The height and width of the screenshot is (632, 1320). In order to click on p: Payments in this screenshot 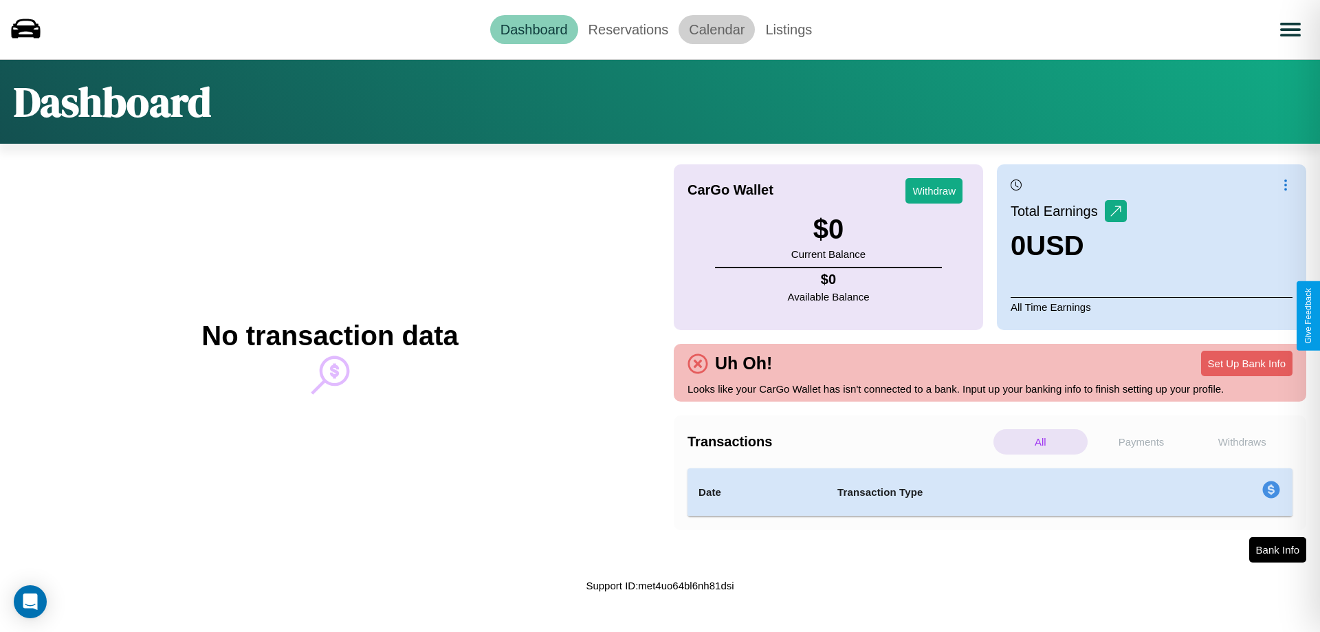, I will do `click(1141, 441)`.